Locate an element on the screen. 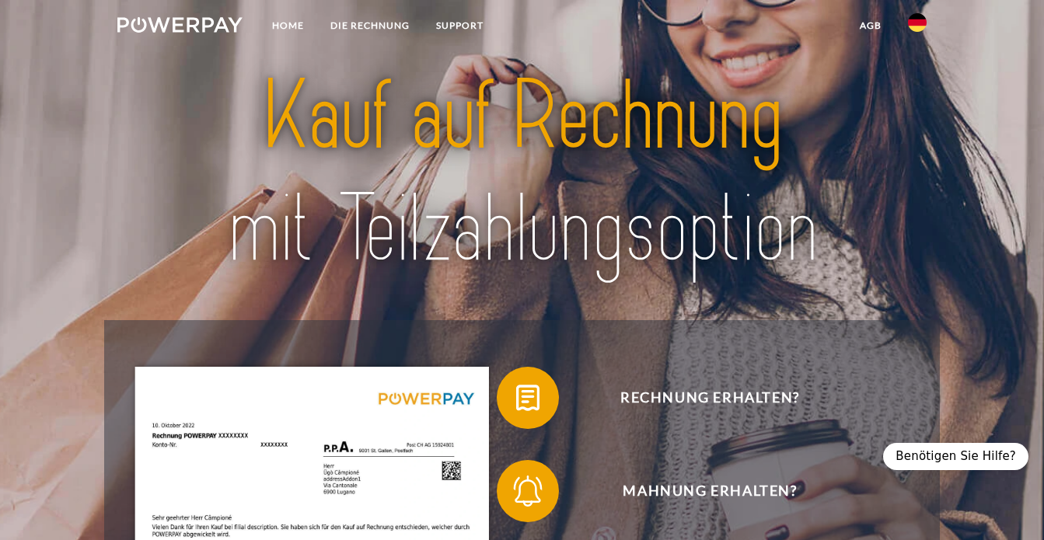 The image size is (1044, 540). a: Rechnung erhalten? is located at coordinates (699, 398).